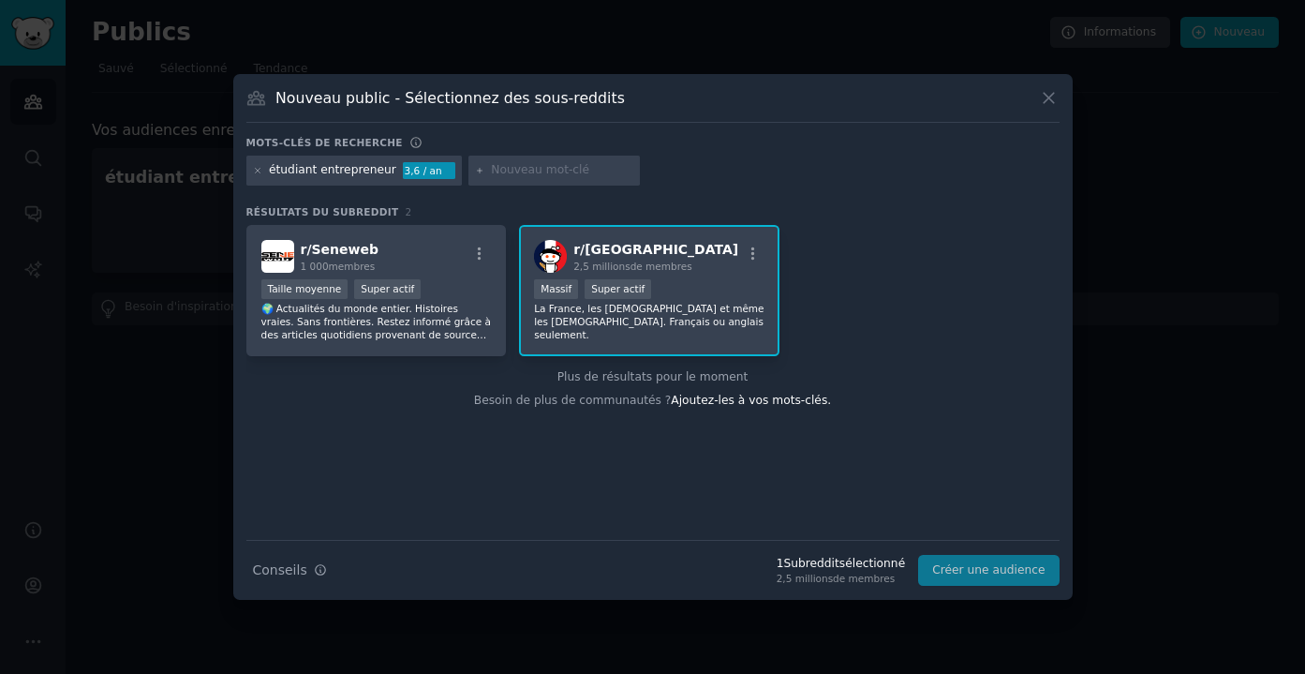 The height and width of the screenshot is (674, 1305). What do you see at coordinates (304, 289) in the screenshot?
I see `font: Taille moyenne` at bounding box center [304, 289].